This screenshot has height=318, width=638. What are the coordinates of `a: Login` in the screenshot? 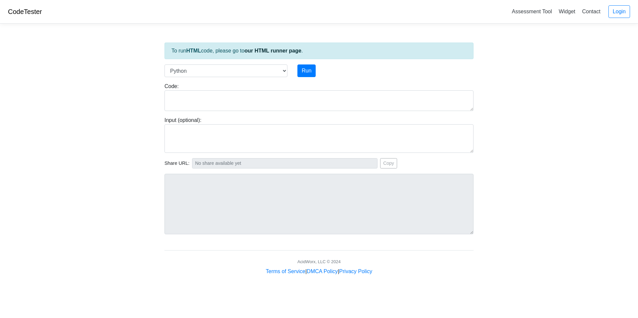 It's located at (619, 12).